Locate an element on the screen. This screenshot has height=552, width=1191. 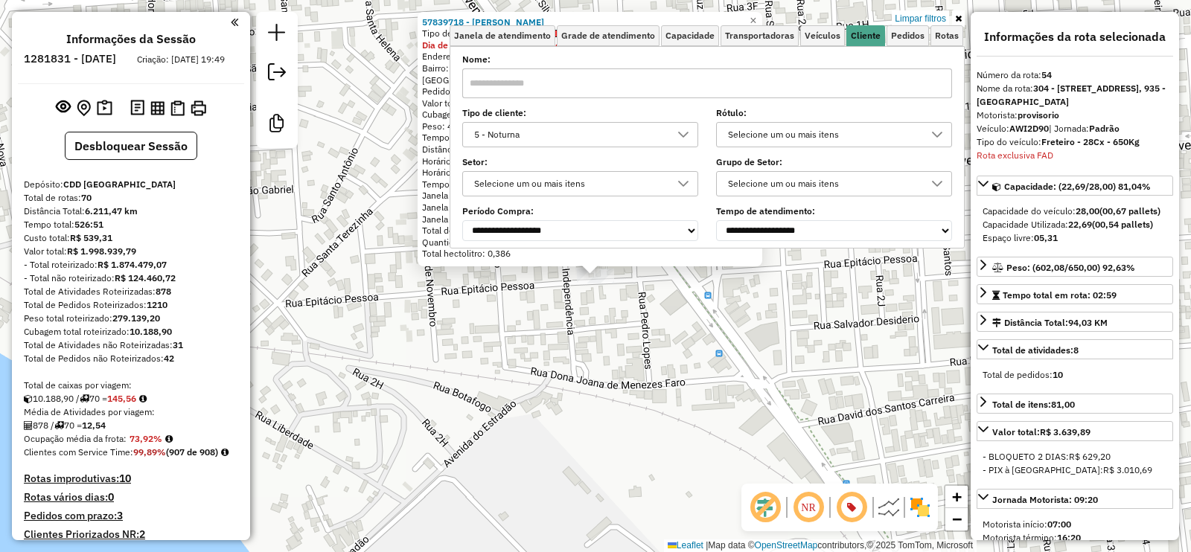
strong: 3 is located at coordinates (120, 516).